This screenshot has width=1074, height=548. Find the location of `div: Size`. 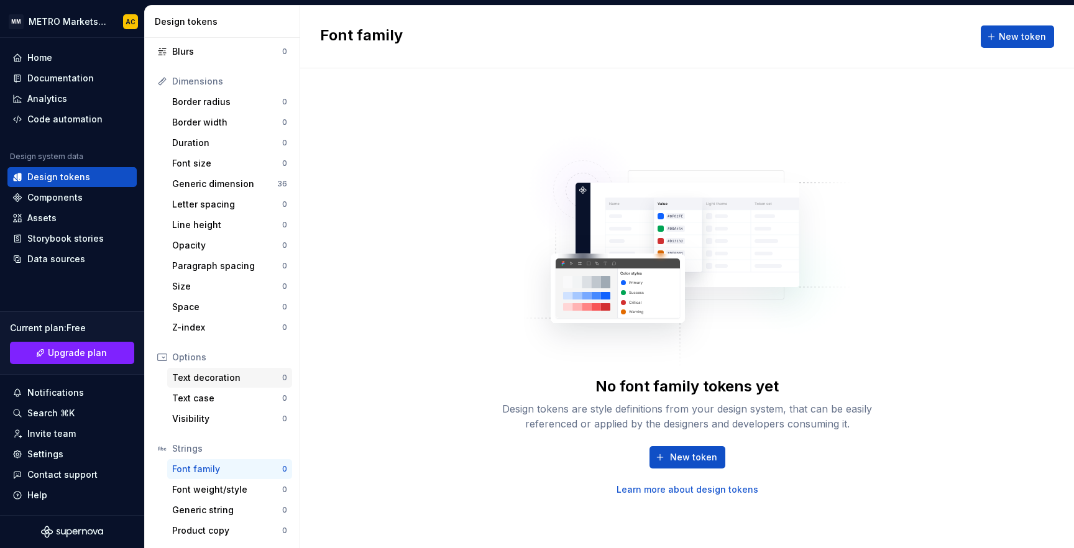

div: Size is located at coordinates (227, 286).